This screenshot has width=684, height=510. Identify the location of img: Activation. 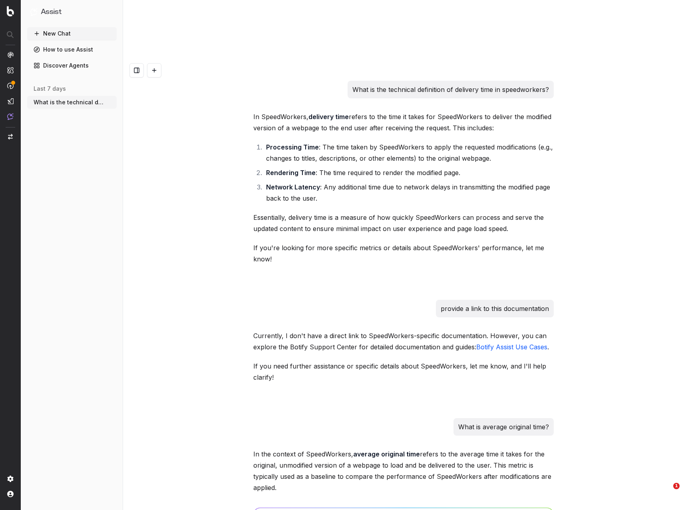
(10, 86).